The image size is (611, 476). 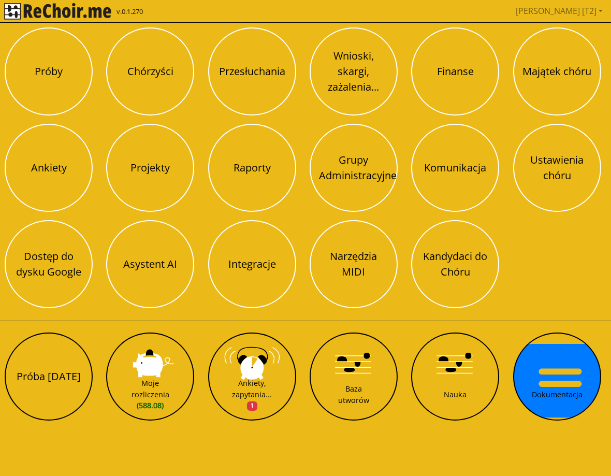 I want to click on span: v.0.1.270, so click(x=130, y=12).